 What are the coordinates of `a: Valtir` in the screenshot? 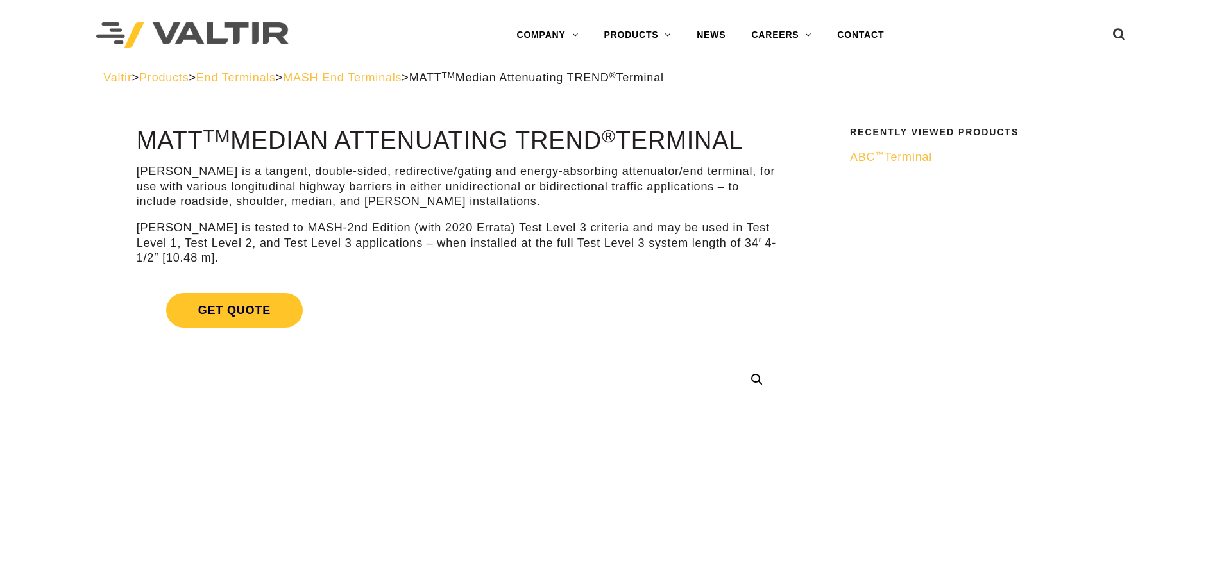 It's located at (117, 78).